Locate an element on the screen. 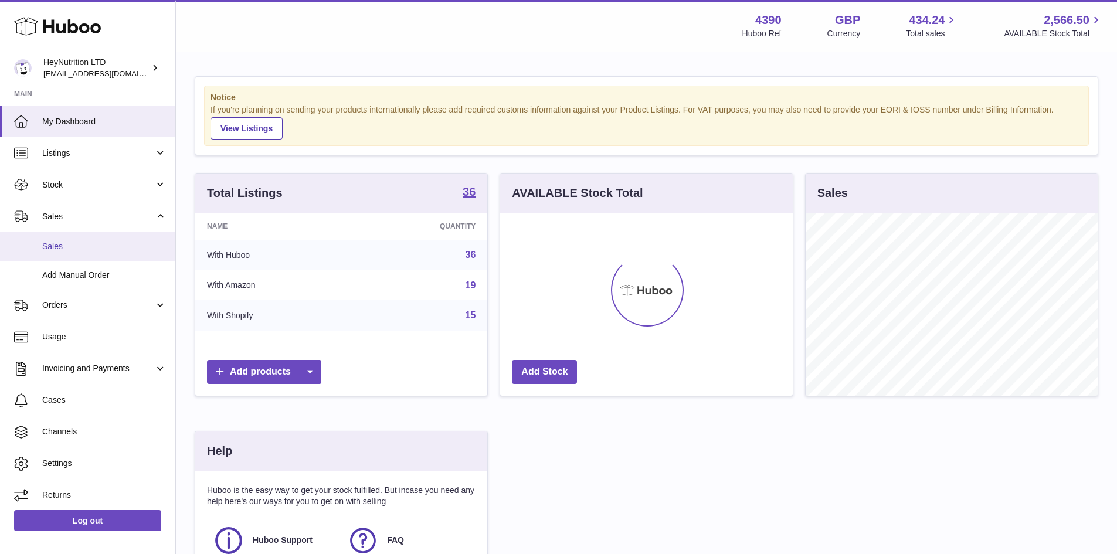  span: Stock is located at coordinates (98, 185).